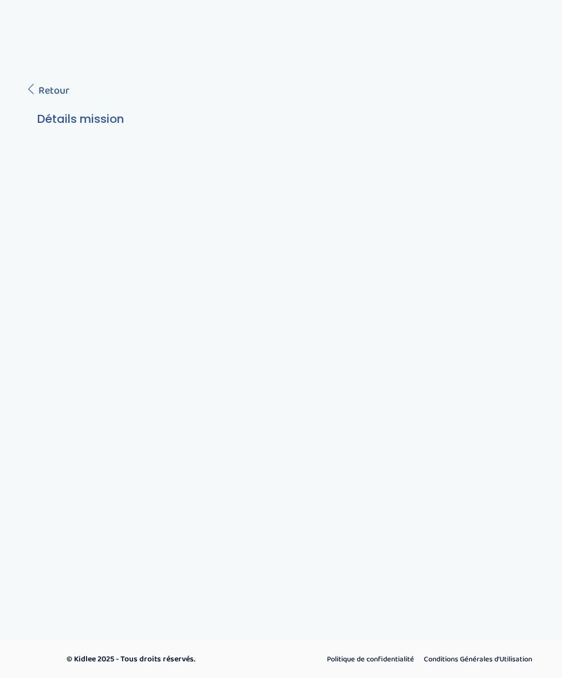  I want to click on p: © Kidlee 2025 - Tous droits réservés., so click(177, 659).